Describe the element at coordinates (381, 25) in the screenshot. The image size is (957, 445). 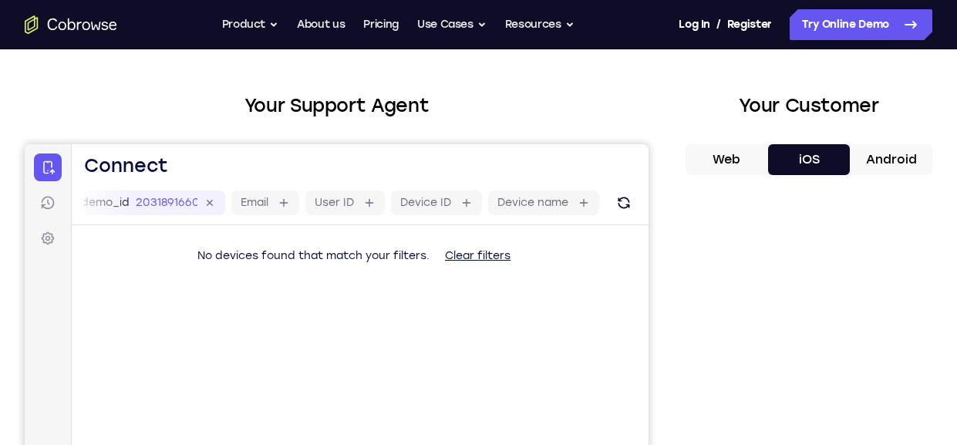
I see `a: Pricing` at that location.